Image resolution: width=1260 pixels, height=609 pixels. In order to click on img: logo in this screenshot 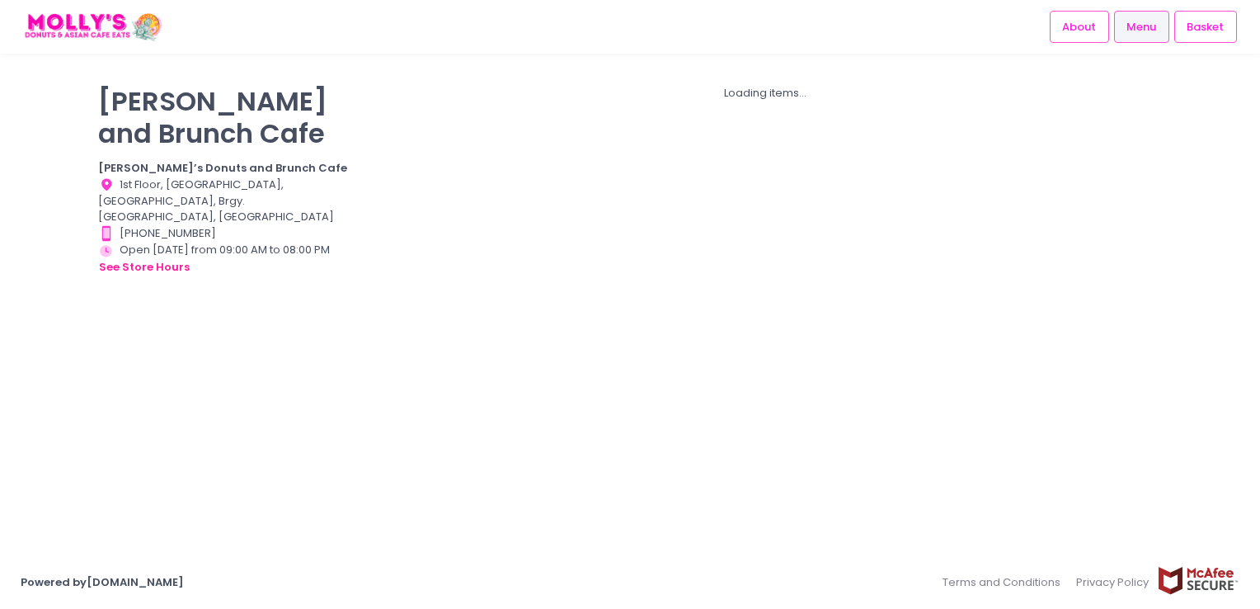, I will do `click(92, 26)`.